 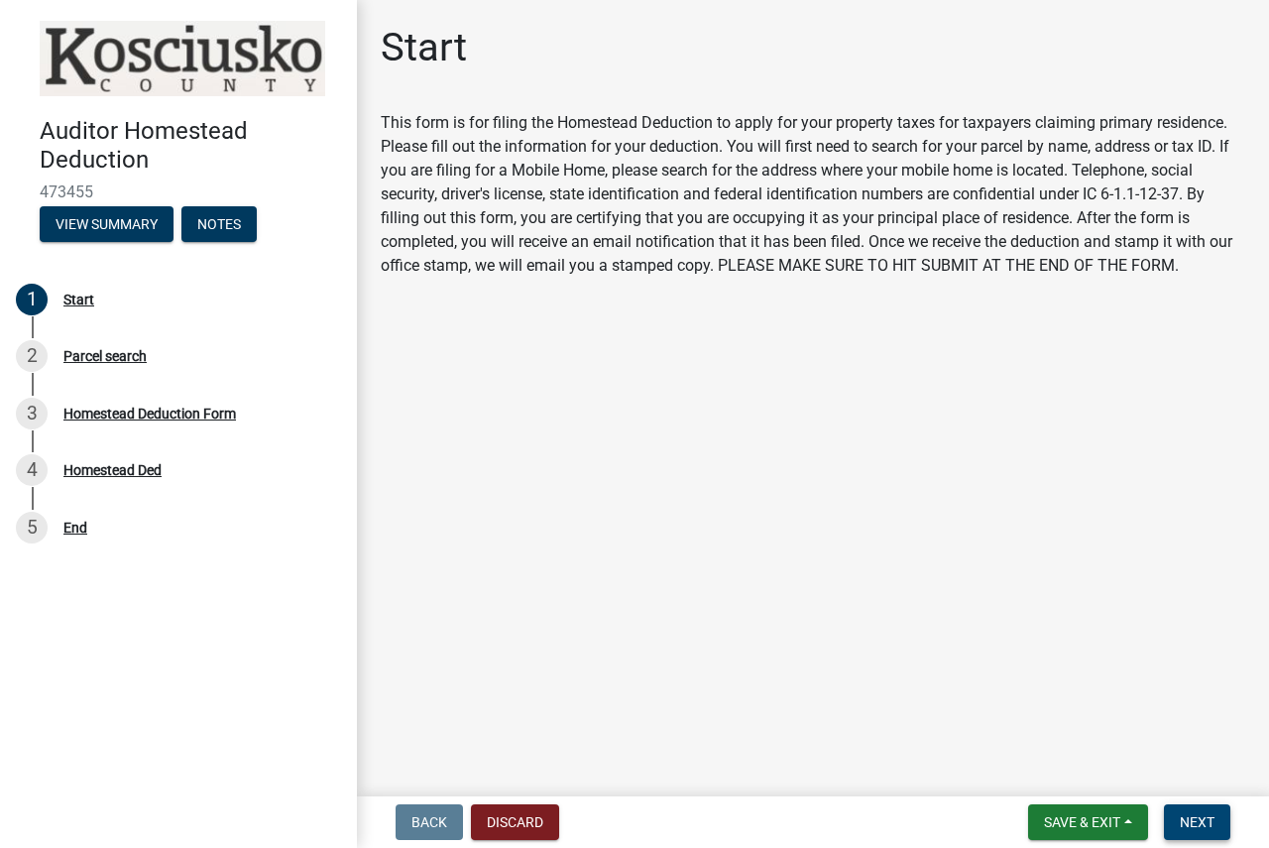 What do you see at coordinates (813, 194) in the screenshot?
I see `div: This form is for filing the Homestead Deduction to apply for your property taxes for taxpayers cl...` at bounding box center [813, 194].